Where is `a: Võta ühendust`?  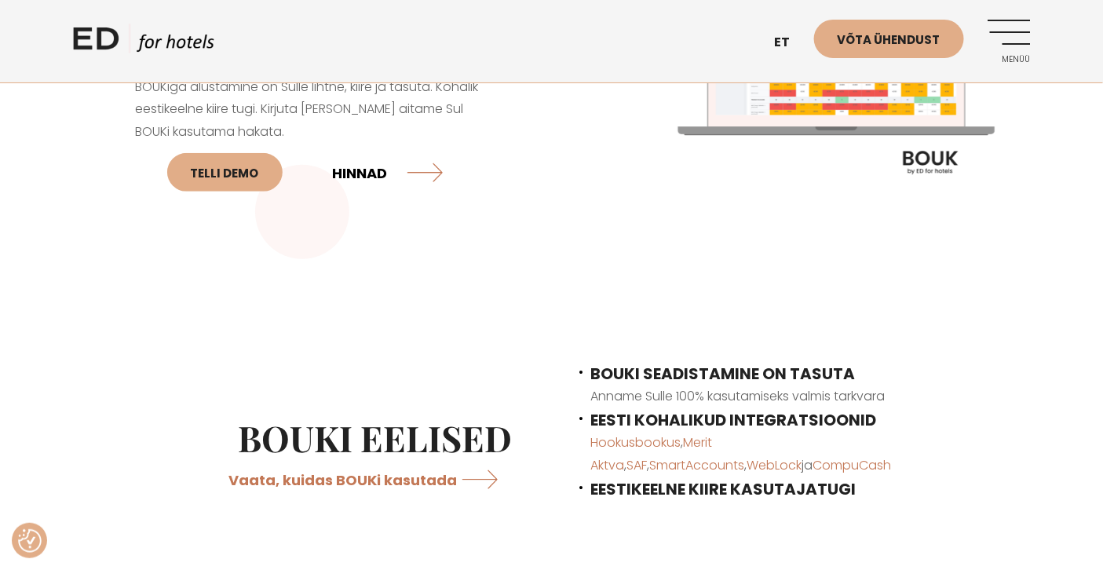
a: Võta ühendust is located at coordinates (888, 38).